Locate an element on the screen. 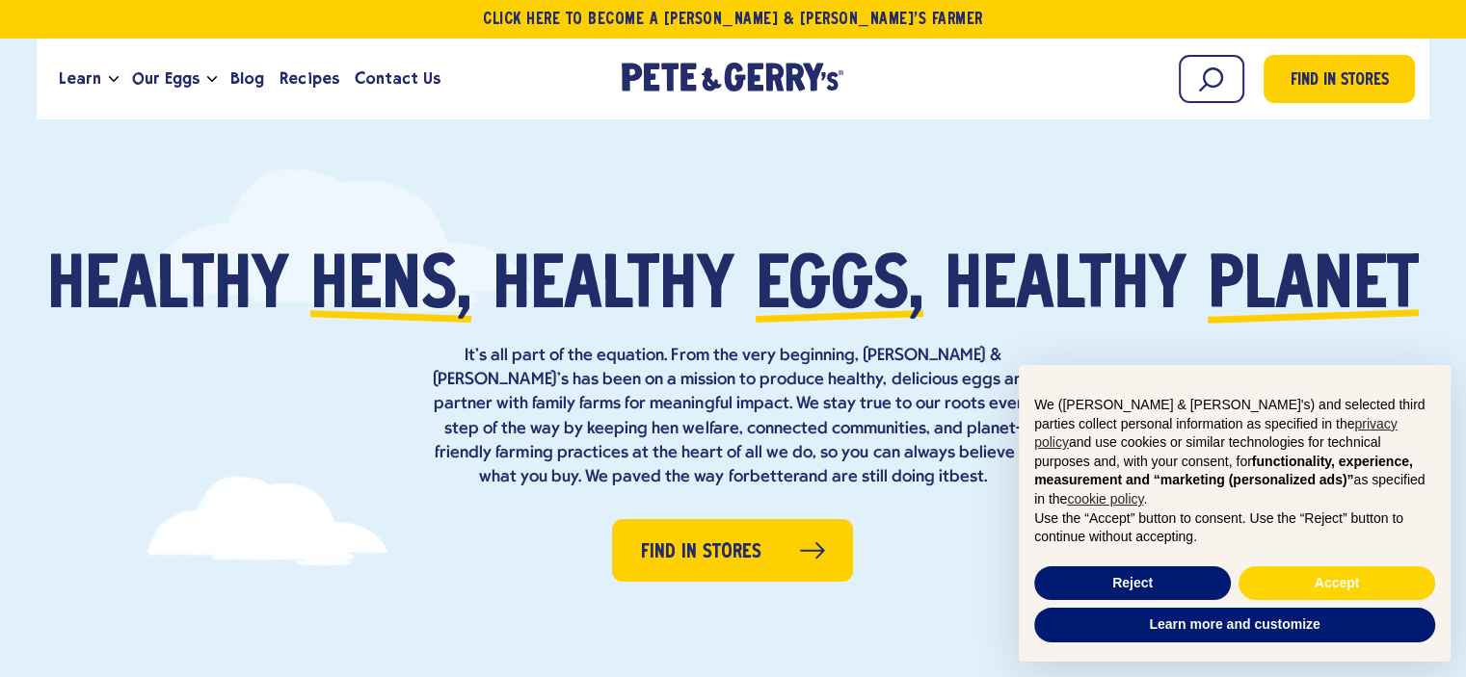 This screenshot has height=677, width=1466. span: eggs, is located at coordinates (839, 288).